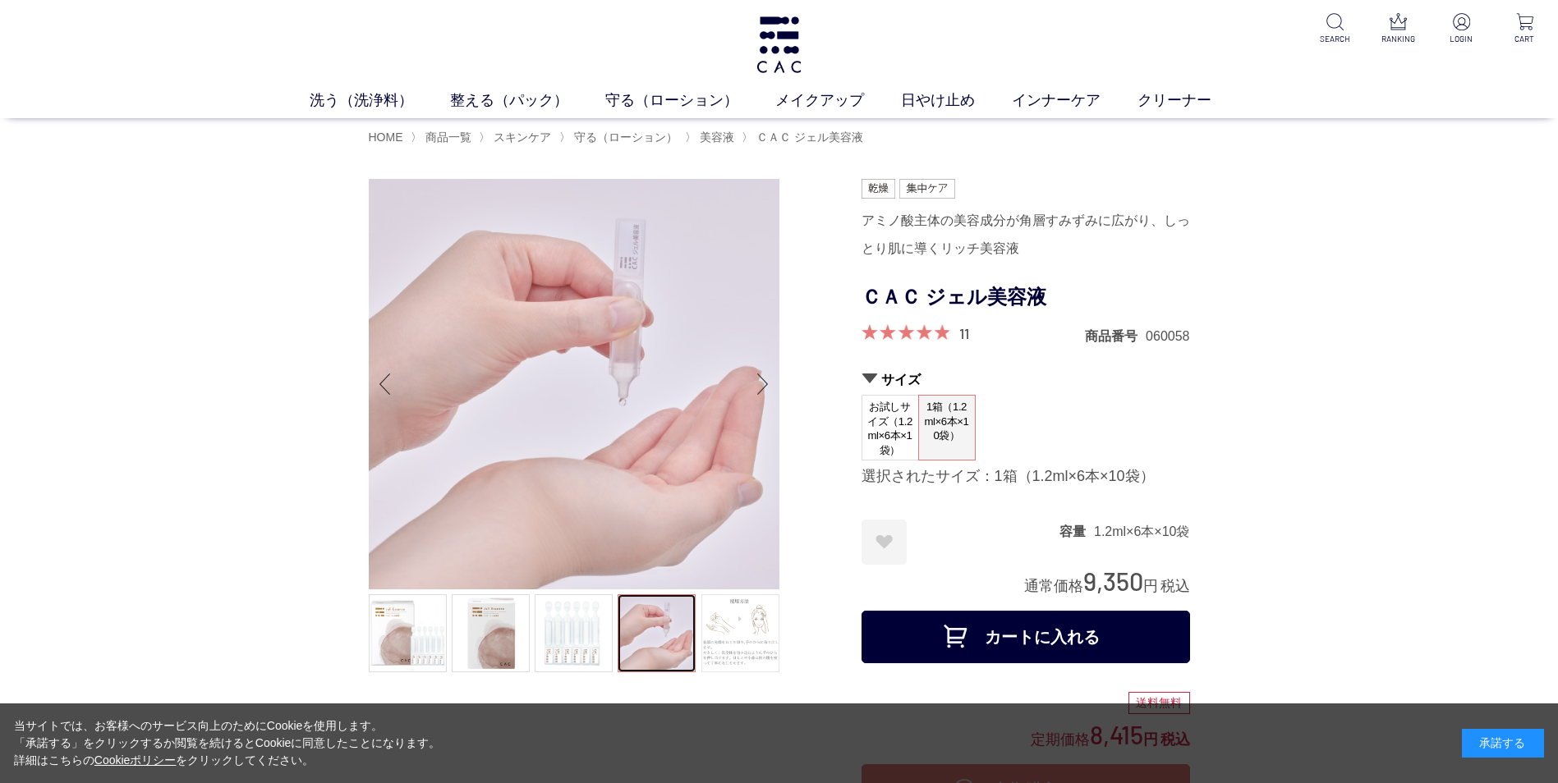 The width and height of the screenshot is (1558, 783). What do you see at coordinates (1076, 531) in the screenshot?
I see `dt: 容量` at bounding box center [1076, 531].